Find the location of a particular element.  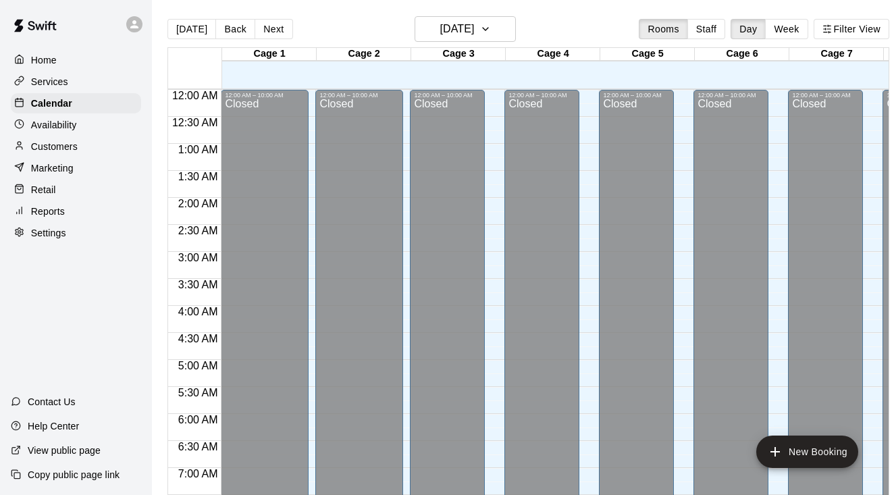

div: Cage 4 is located at coordinates (553, 54).